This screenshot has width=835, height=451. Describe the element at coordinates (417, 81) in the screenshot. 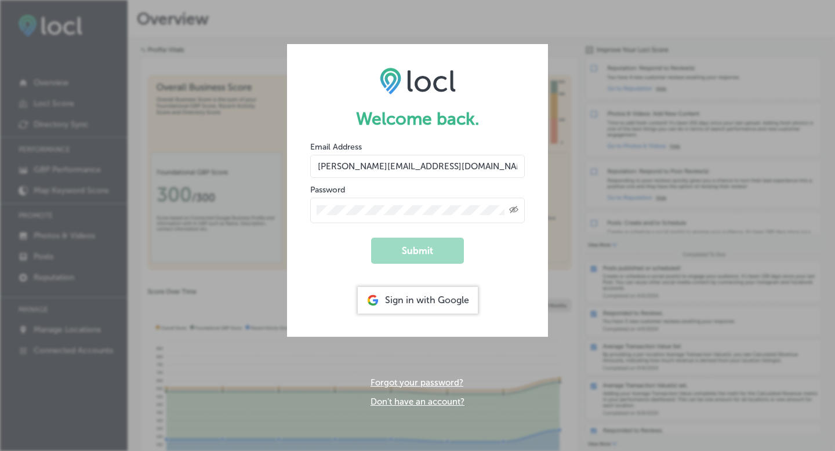

I see `img: LOCL logo` at that location.